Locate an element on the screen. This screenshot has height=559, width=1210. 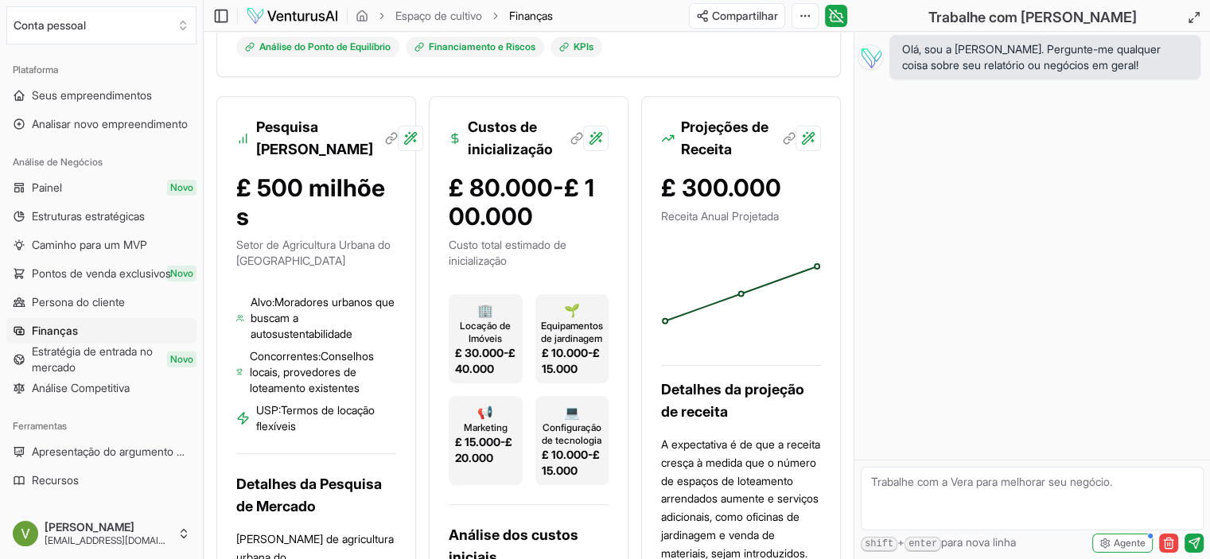
span: Finanças is located at coordinates (531, 16).